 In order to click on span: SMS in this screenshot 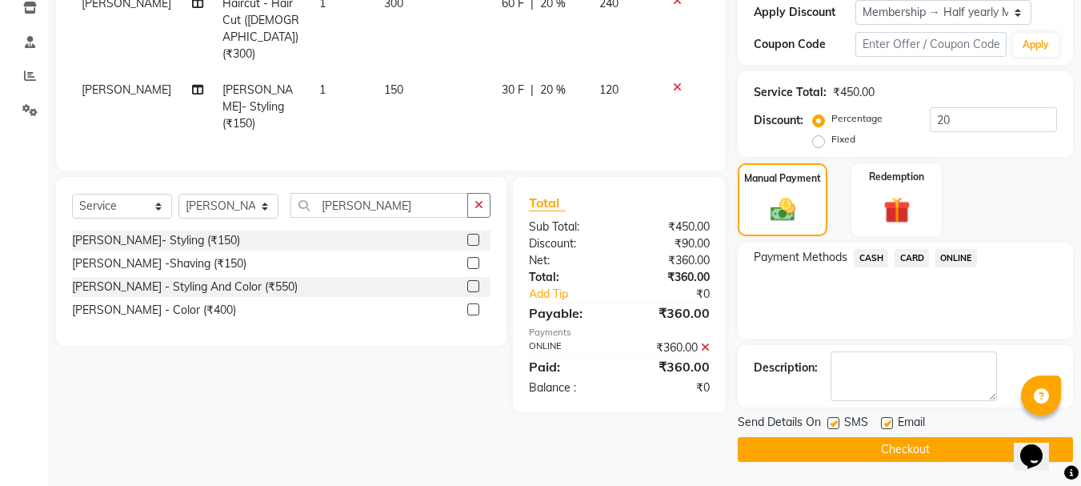, I will do `click(856, 423)`.